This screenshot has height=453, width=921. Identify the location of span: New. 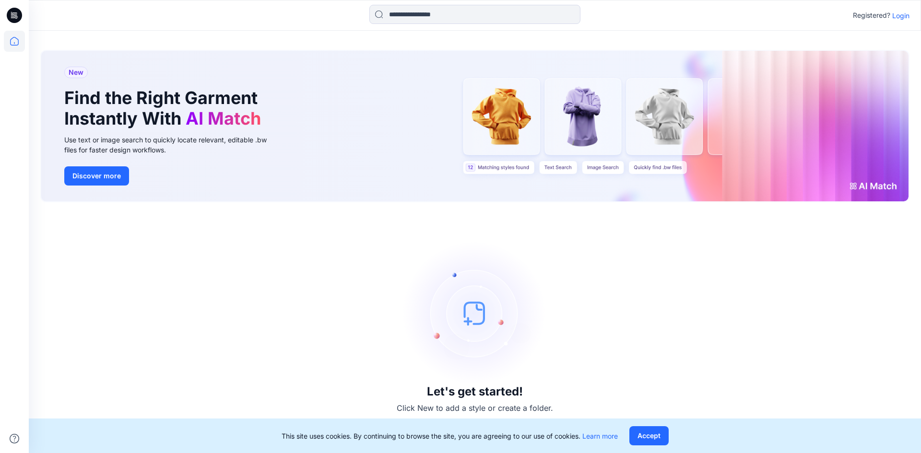
(76, 72).